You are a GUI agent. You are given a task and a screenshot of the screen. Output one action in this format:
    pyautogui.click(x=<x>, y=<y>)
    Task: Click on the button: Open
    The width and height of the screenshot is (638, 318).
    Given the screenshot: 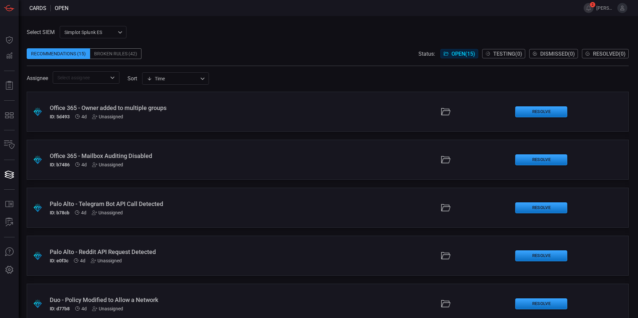 What is the action you would take?
    pyautogui.click(x=112, y=78)
    